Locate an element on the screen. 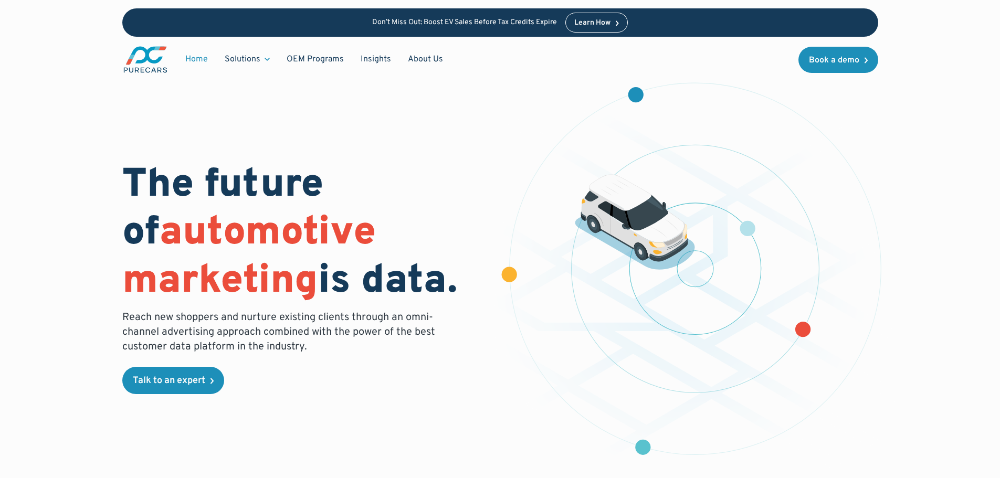 This screenshot has height=478, width=1000. div: Learn How is located at coordinates (592, 23).